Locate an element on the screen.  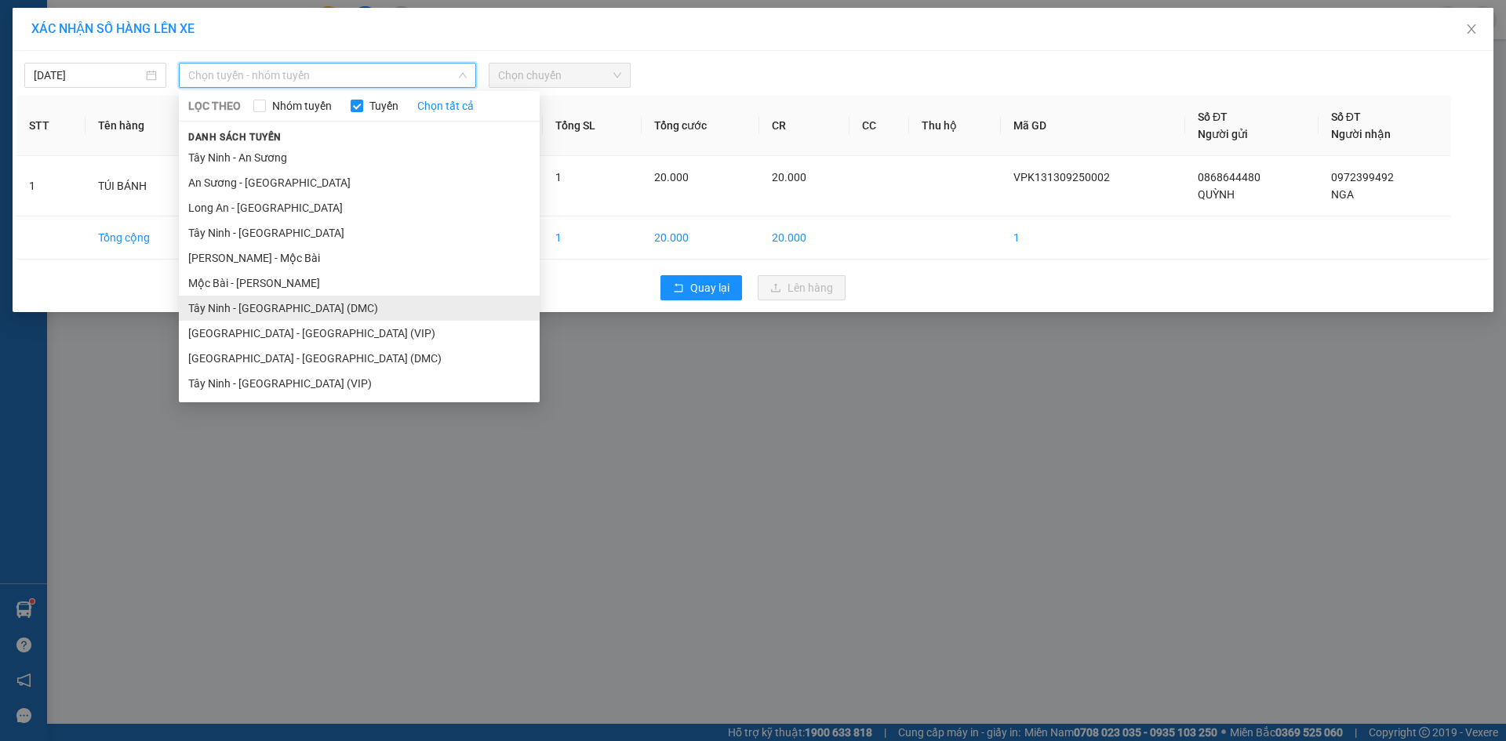
span: Chọn tuyến - nhóm tuyến is located at coordinates (327, 75).